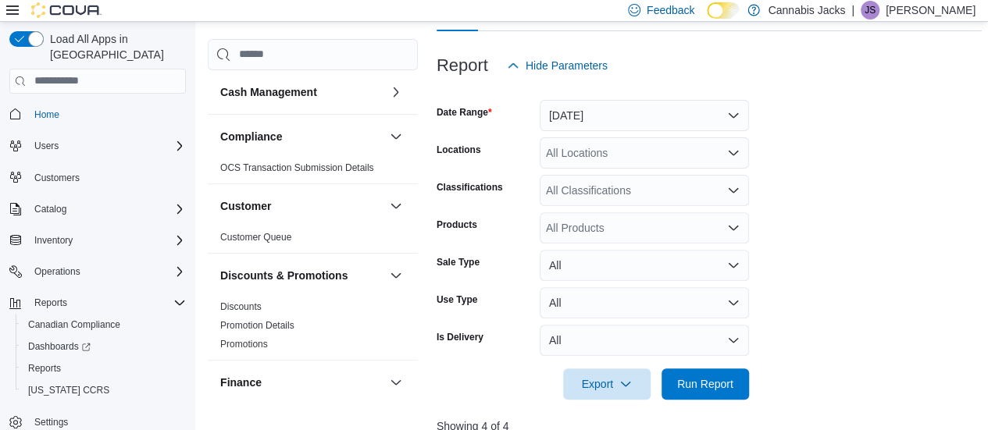 This screenshot has width=988, height=430. What do you see at coordinates (104, 325) in the screenshot?
I see `button: Canadian Compliance` at bounding box center [104, 325].